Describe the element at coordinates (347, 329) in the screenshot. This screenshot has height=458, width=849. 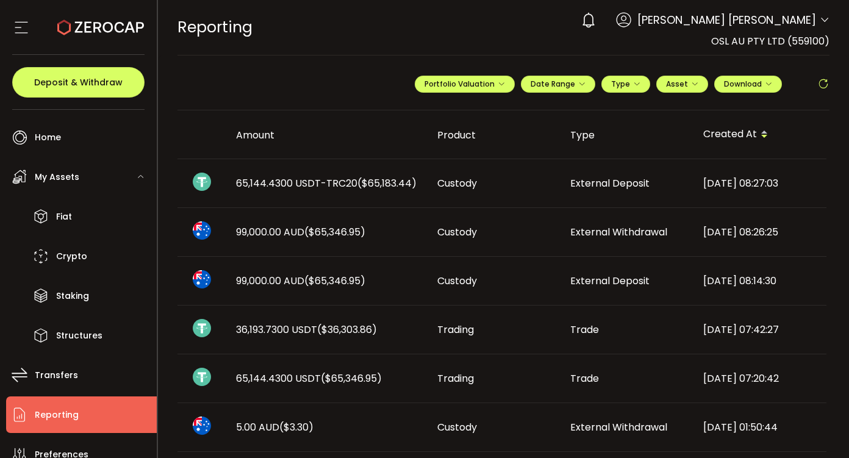
I see `span: ($36,303.86)` at that location.